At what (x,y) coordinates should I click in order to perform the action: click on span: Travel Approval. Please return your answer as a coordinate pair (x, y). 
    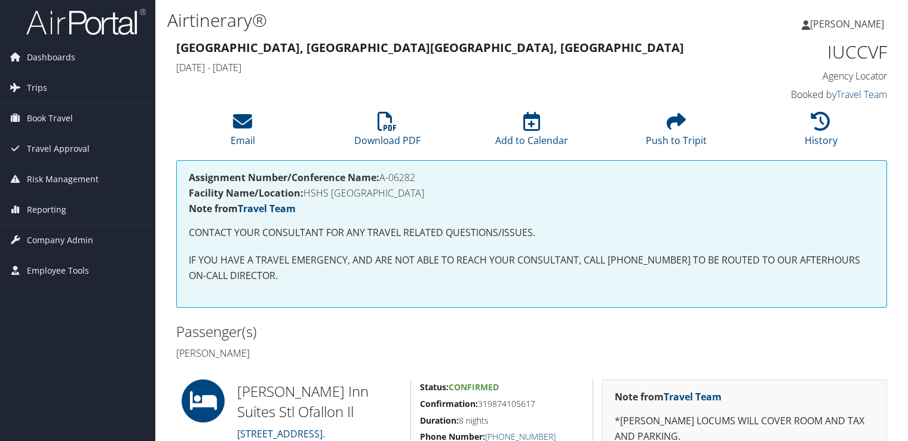
    Looking at the image, I should click on (58, 149).